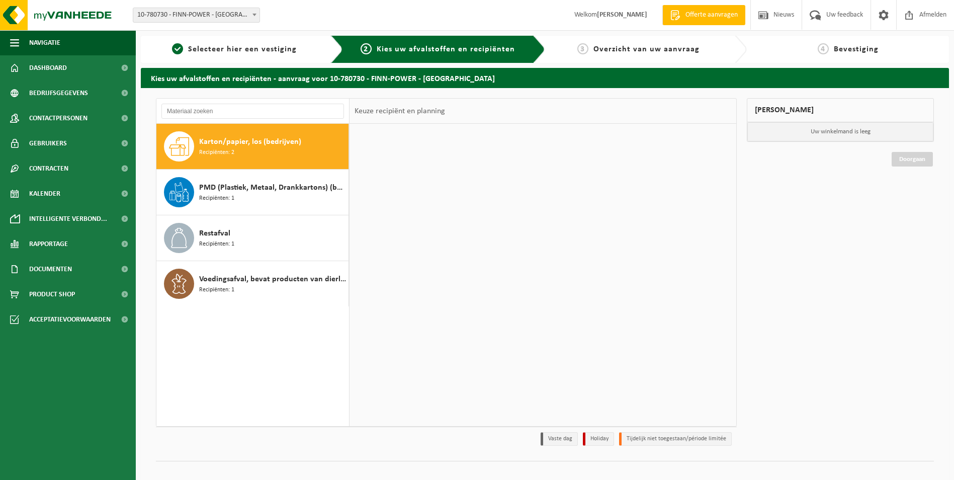 The height and width of the screenshot is (480, 954). Describe the element at coordinates (178, 49) in the screenshot. I see `span: 1` at that location.